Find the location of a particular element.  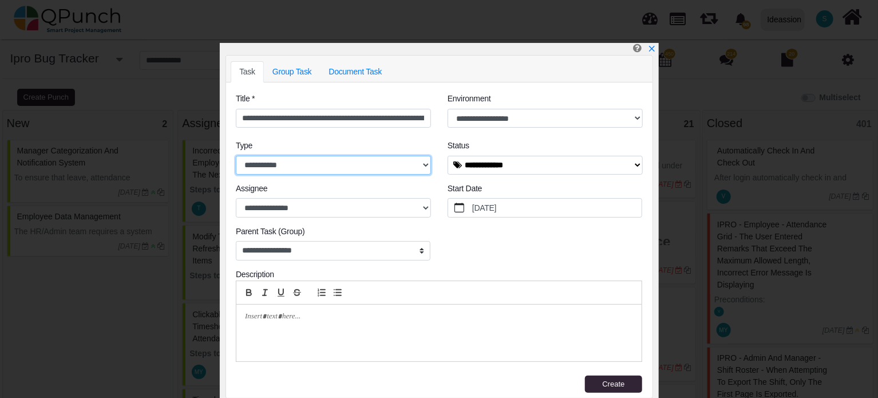

button: calendar is located at coordinates (459, 208).